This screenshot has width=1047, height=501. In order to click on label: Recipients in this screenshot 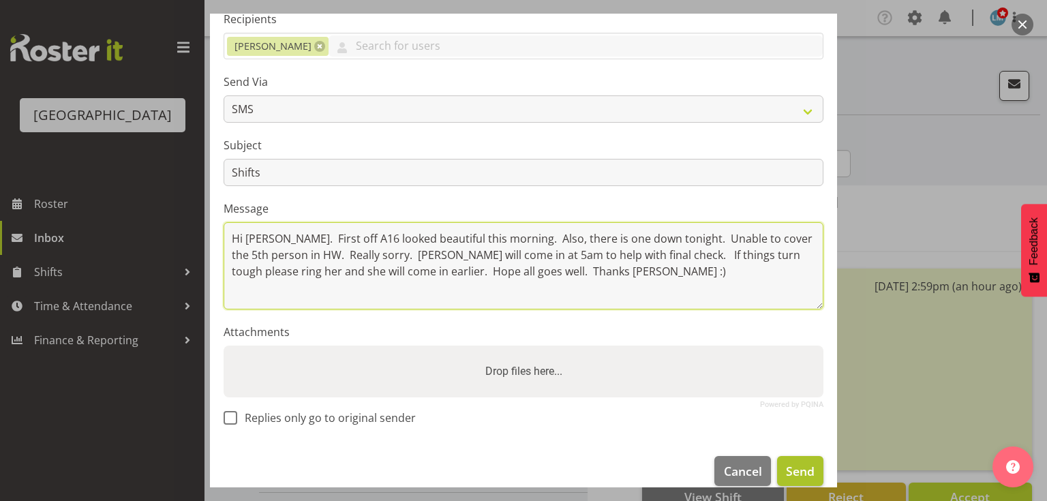, I will do `click(524, 19)`.